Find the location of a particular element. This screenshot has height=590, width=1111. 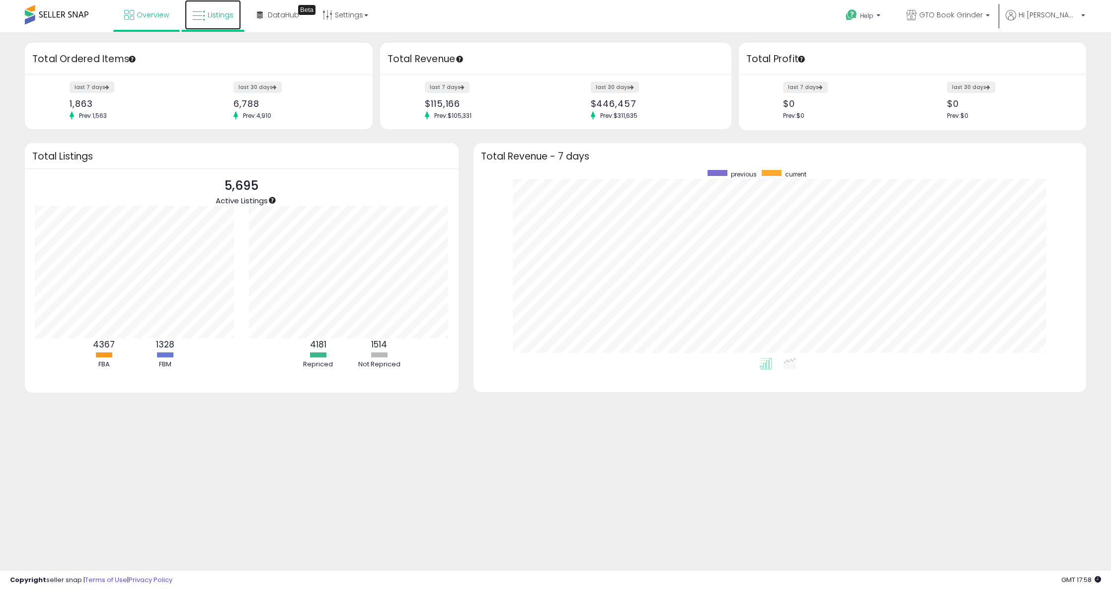

span: DataHub is located at coordinates (283, 15).